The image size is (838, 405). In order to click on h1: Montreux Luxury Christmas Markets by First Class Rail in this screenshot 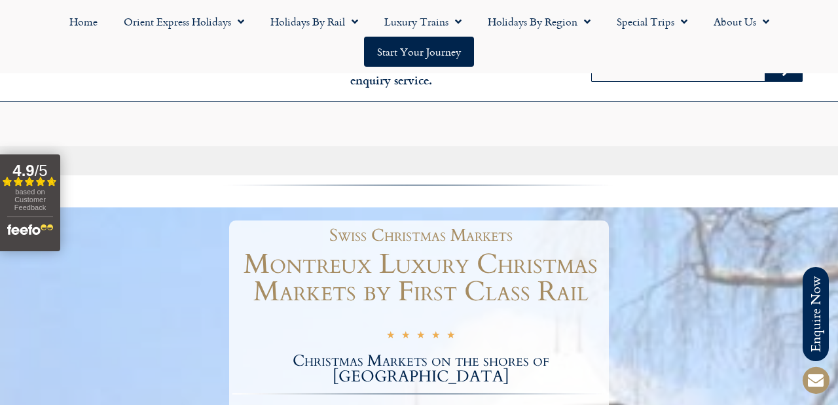, I will do `click(420, 278)`.